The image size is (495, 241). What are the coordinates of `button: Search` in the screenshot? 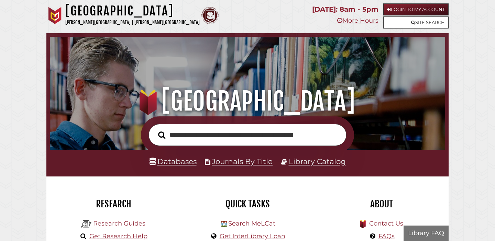 It's located at (161, 135).